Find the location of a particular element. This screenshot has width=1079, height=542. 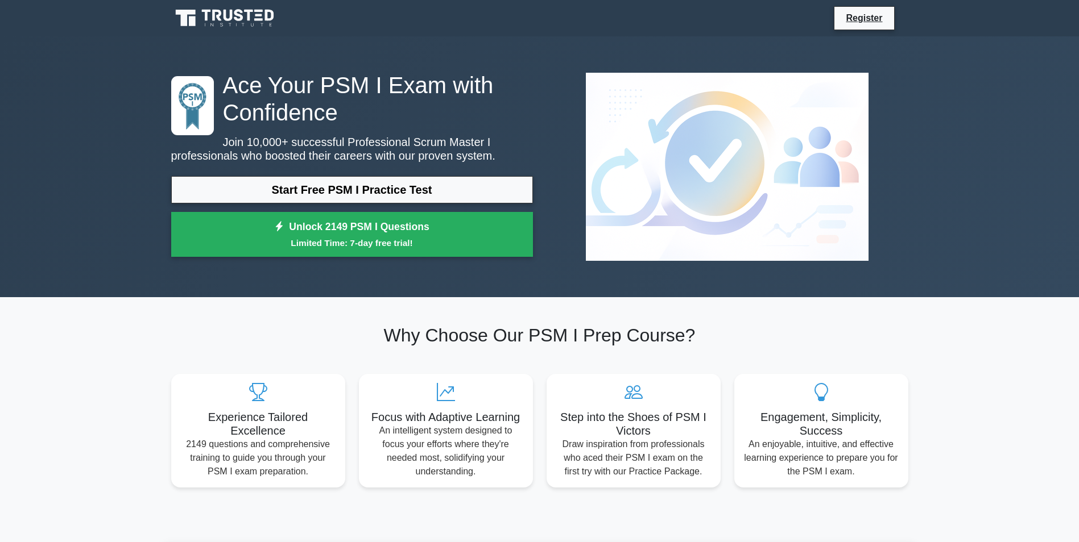

p: Join 10,000+ successful Professional Scrum Master I professionals who boosted their careers with ... is located at coordinates (352, 149).